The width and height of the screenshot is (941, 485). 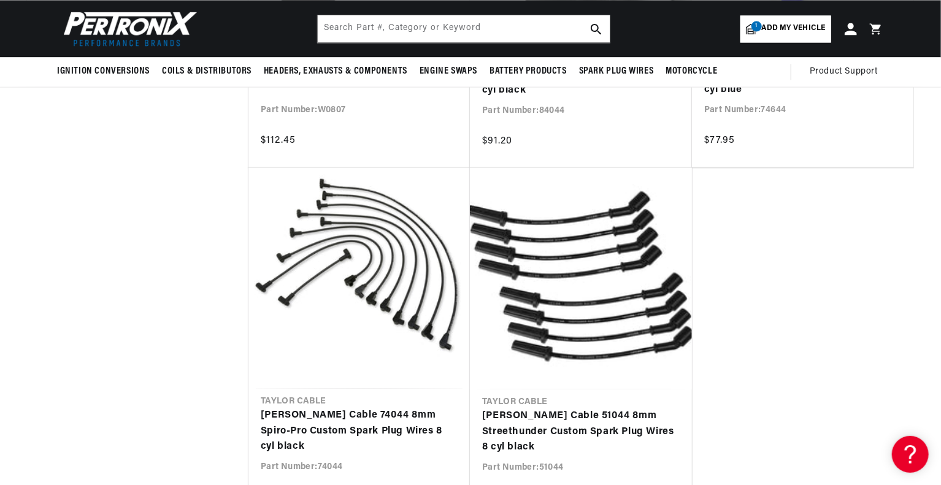 What do you see at coordinates (528, 71) in the screenshot?
I see `summary: Battery Products` at bounding box center [528, 71].